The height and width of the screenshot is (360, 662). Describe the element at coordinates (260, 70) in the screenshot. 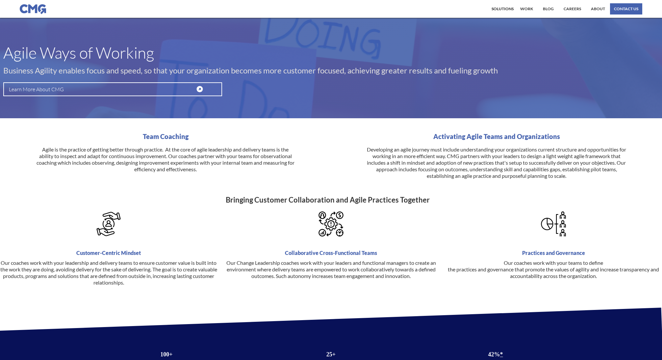

I see `p: Business Agility enables focus and speed, so that your organization becomes more customer focused...` at that location.